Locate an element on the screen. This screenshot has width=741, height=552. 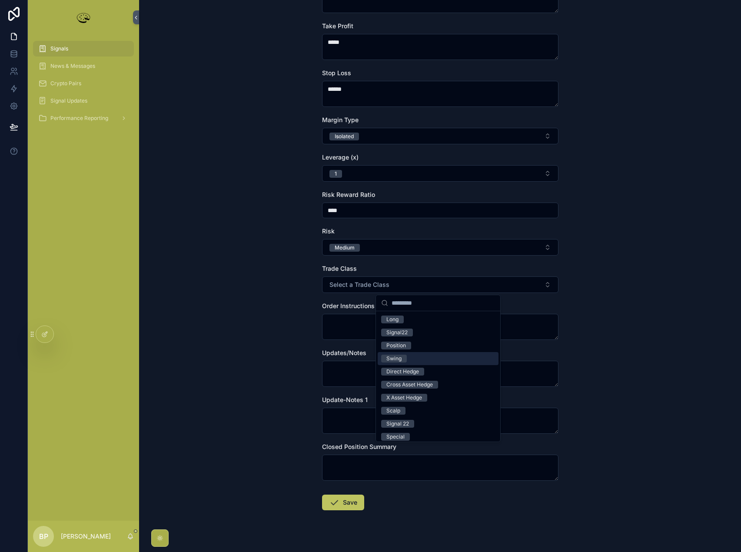
span: Update-Notes 1 is located at coordinates (345, 400).